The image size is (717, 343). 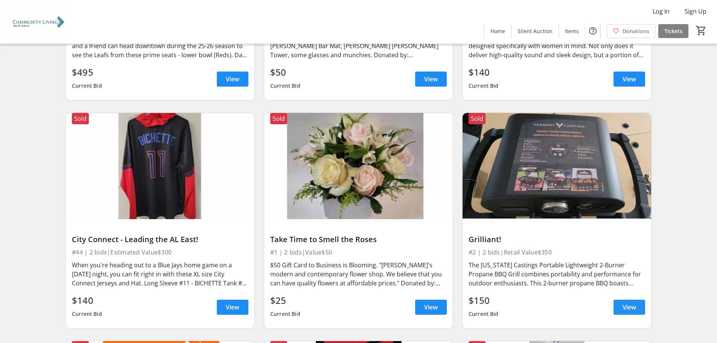 What do you see at coordinates (557, 252) in the screenshot?
I see `div: #2 | 2 bids | Retail Value $350` at bounding box center [557, 252].